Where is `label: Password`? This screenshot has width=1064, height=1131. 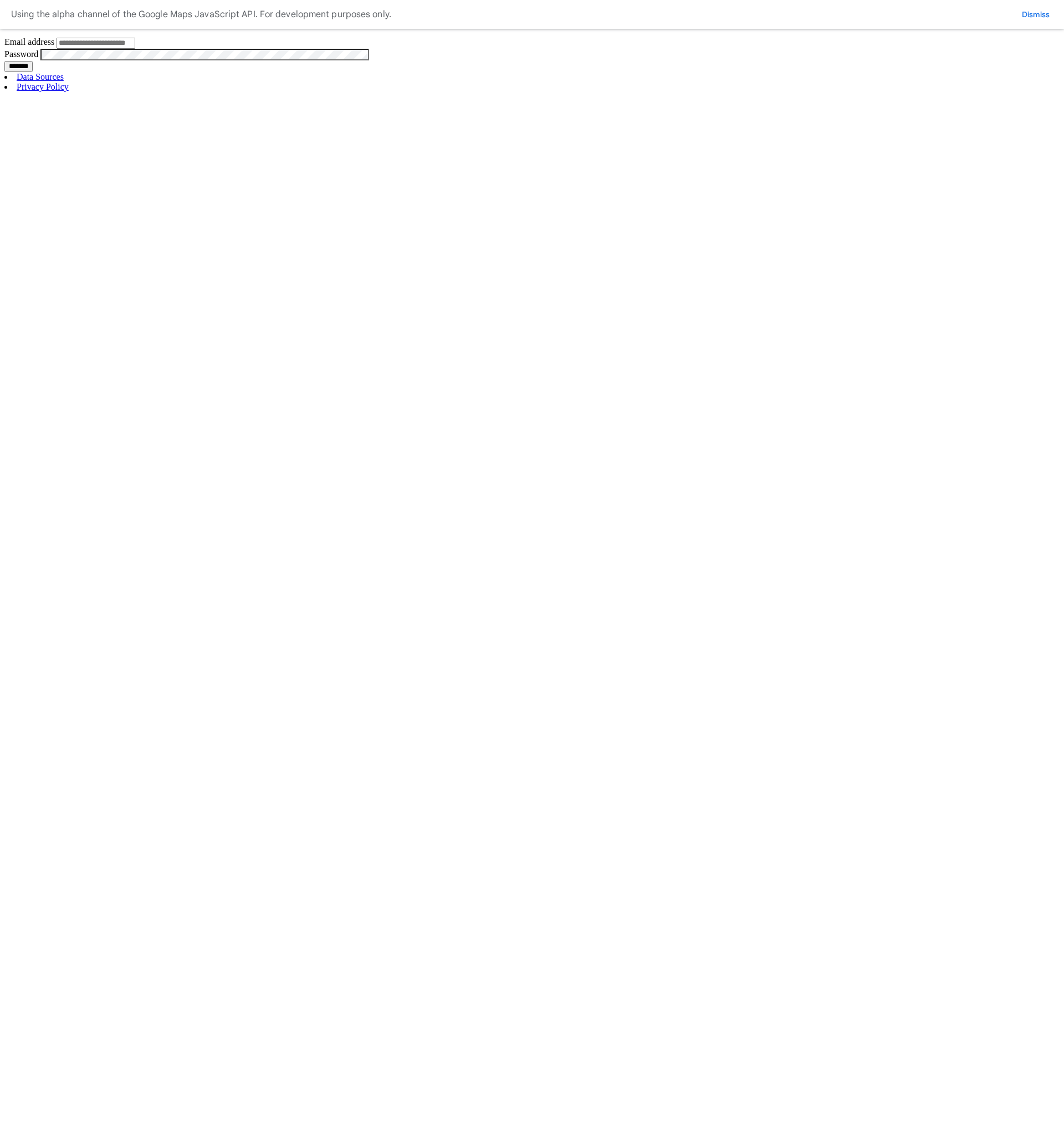
label: Password is located at coordinates (21, 54).